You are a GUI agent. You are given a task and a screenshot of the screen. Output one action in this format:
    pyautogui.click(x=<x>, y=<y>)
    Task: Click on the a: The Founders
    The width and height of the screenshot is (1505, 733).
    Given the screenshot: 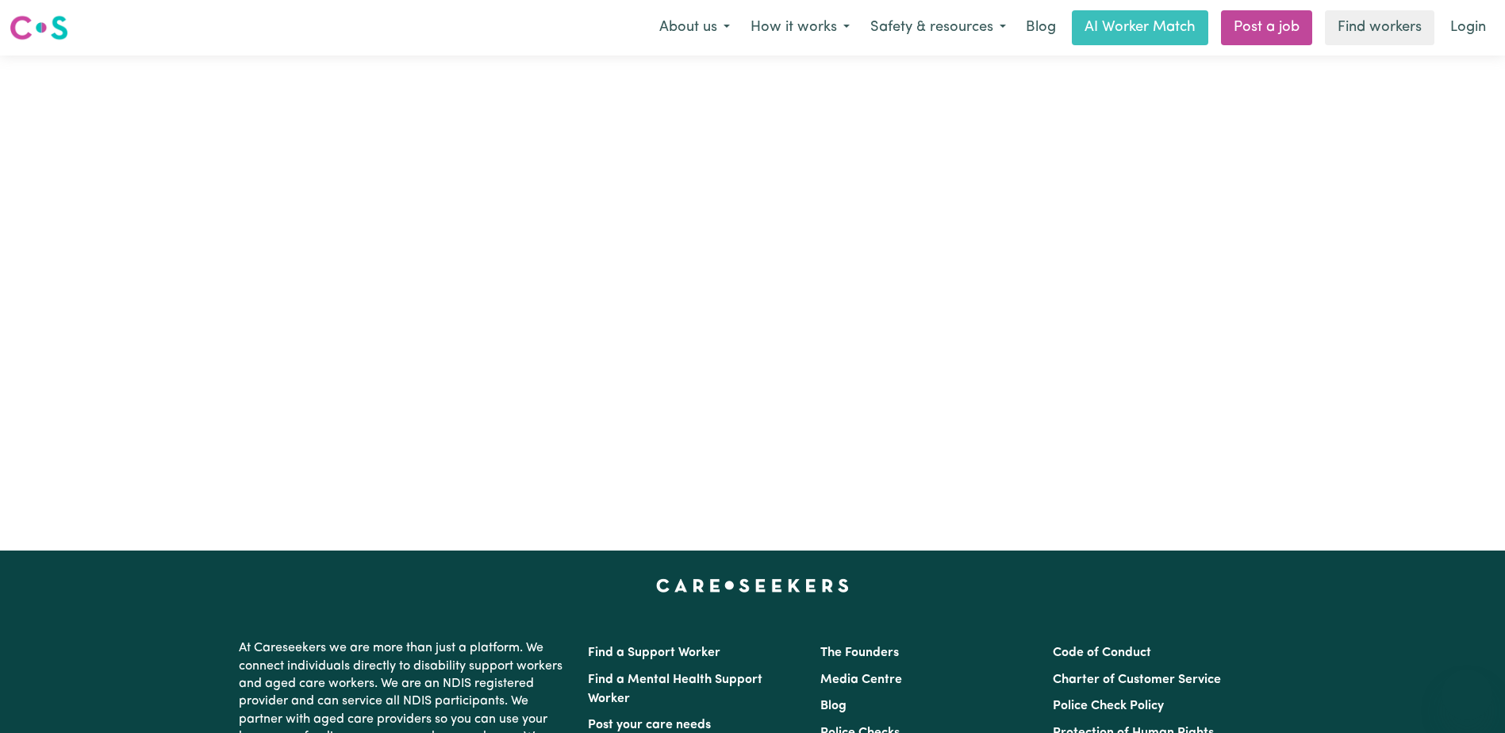 What is the action you would take?
    pyautogui.click(x=859, y=653)
    